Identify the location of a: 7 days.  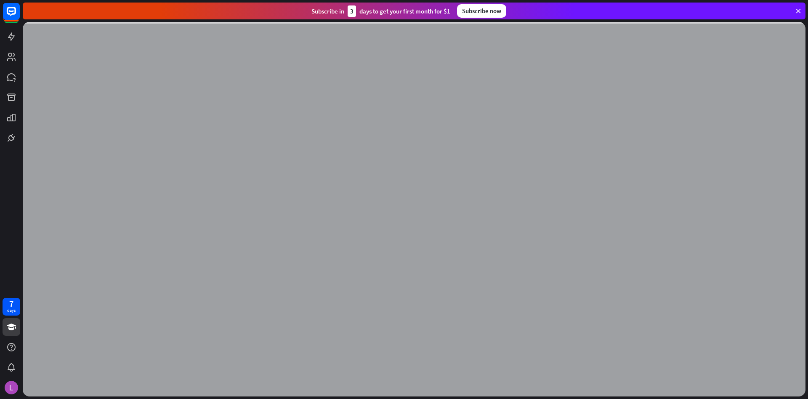
(11, 307).